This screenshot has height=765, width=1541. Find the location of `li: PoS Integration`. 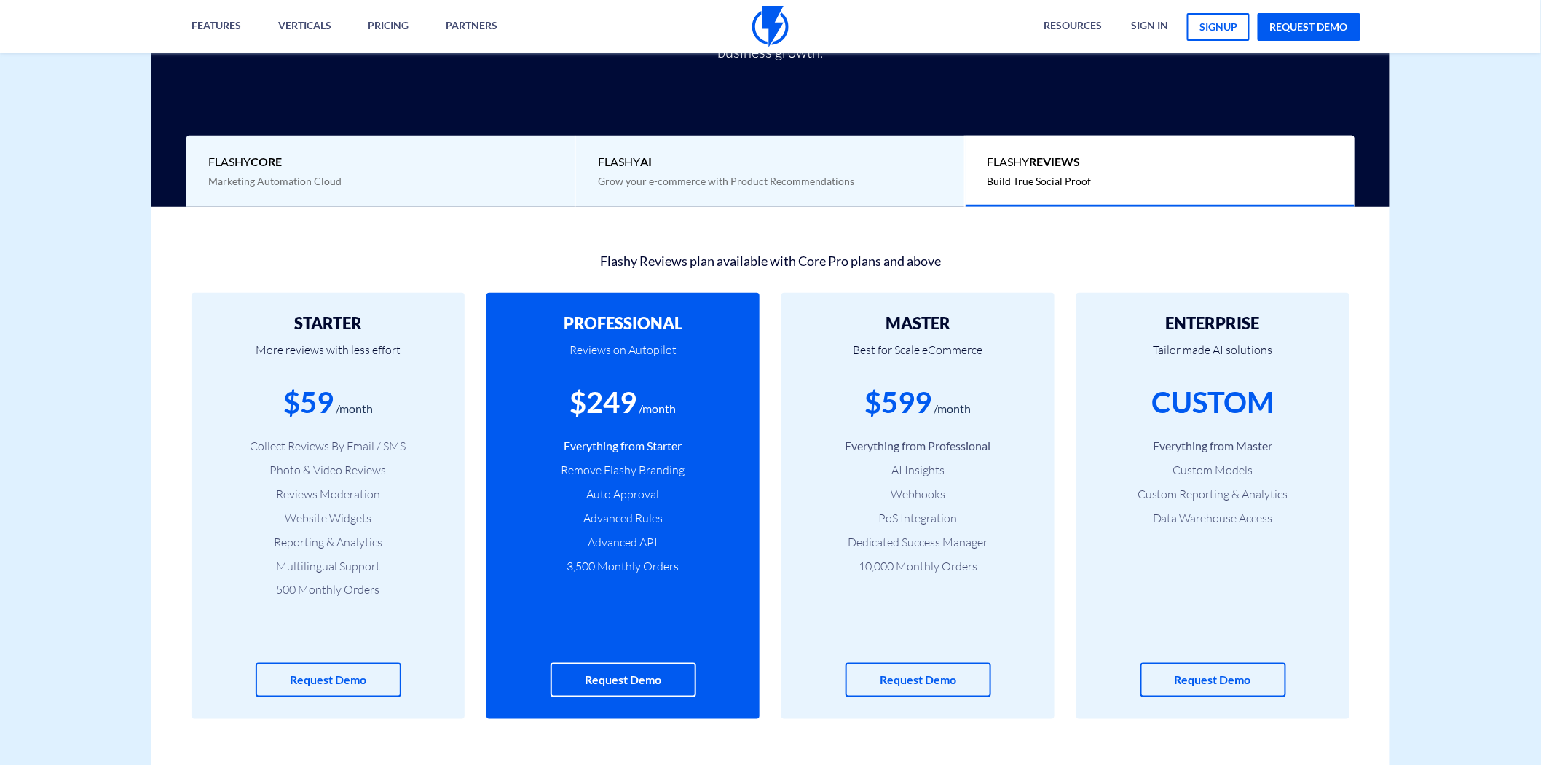

li: PoS Integration is located at coordinates (918, 518).